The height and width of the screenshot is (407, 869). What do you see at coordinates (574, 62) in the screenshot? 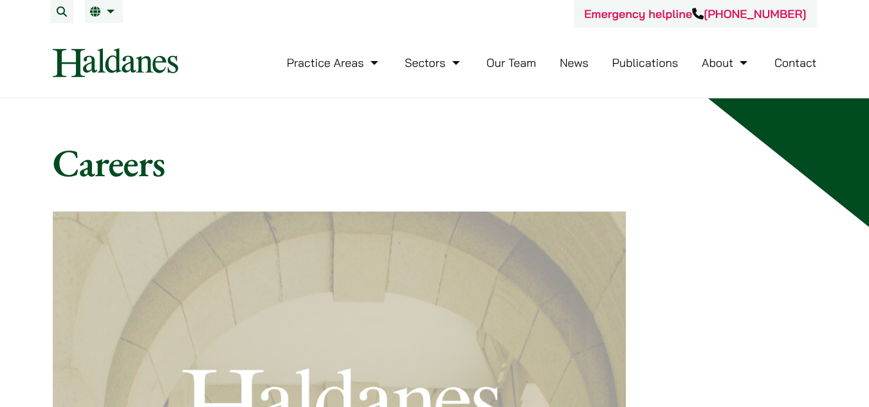
I see `a: News` at bounding box center [574, 62].